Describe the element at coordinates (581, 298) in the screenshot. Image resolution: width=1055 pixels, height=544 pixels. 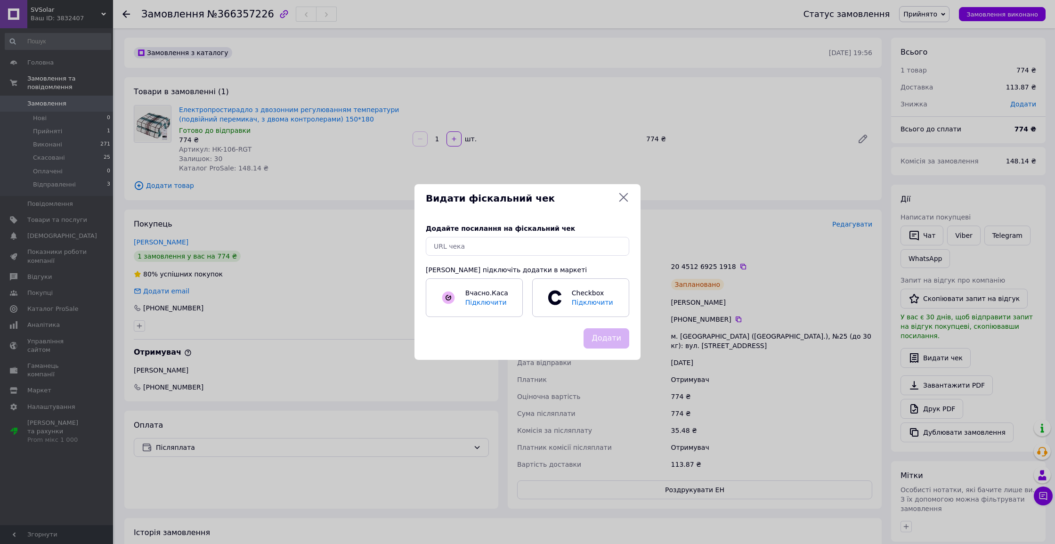
I see `a: CheckboxПідключити` at that location.